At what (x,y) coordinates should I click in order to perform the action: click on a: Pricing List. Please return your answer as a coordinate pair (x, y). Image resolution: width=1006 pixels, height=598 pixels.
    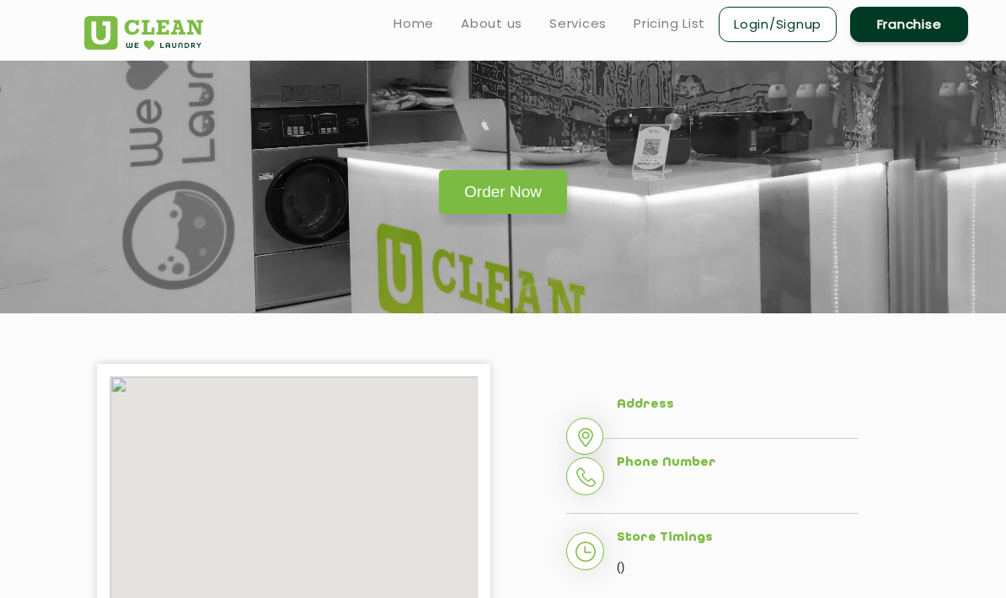
    Looking at the image, I should click on (669, 24).